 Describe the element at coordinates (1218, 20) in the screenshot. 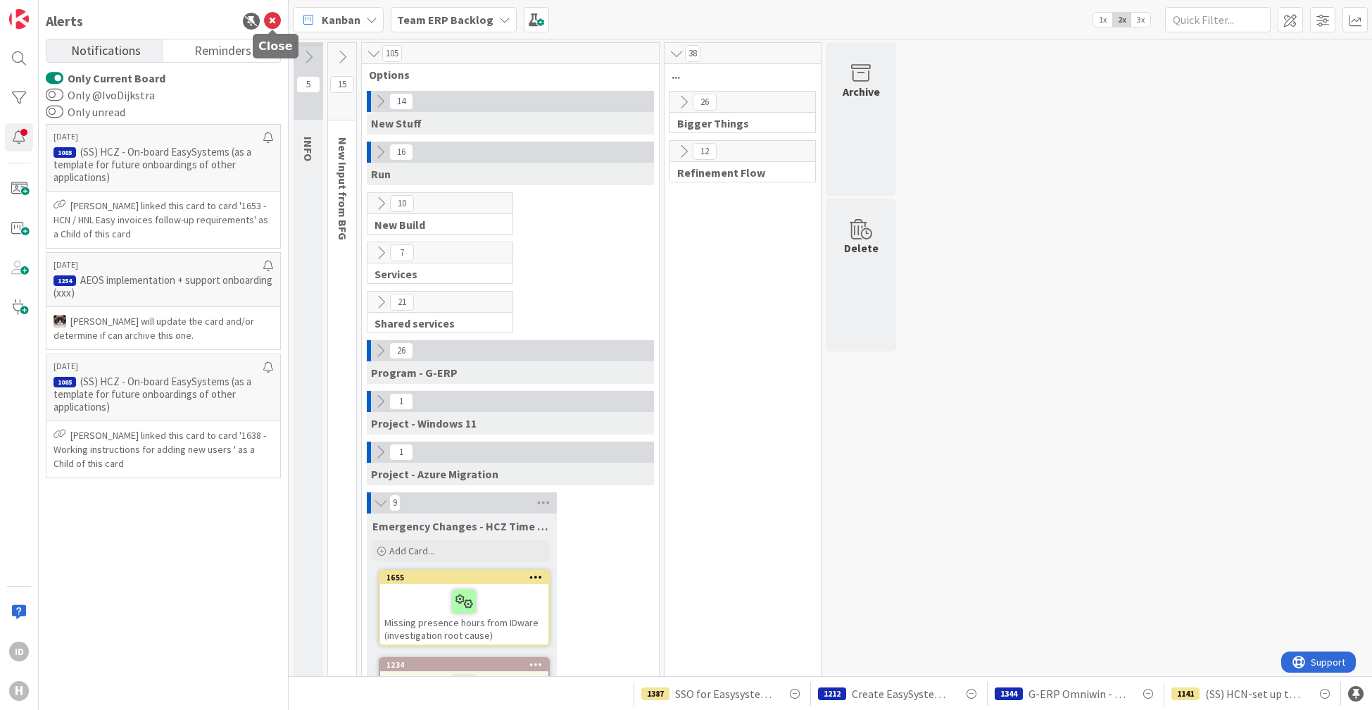

I see `input: Quick Filter...` at that location.